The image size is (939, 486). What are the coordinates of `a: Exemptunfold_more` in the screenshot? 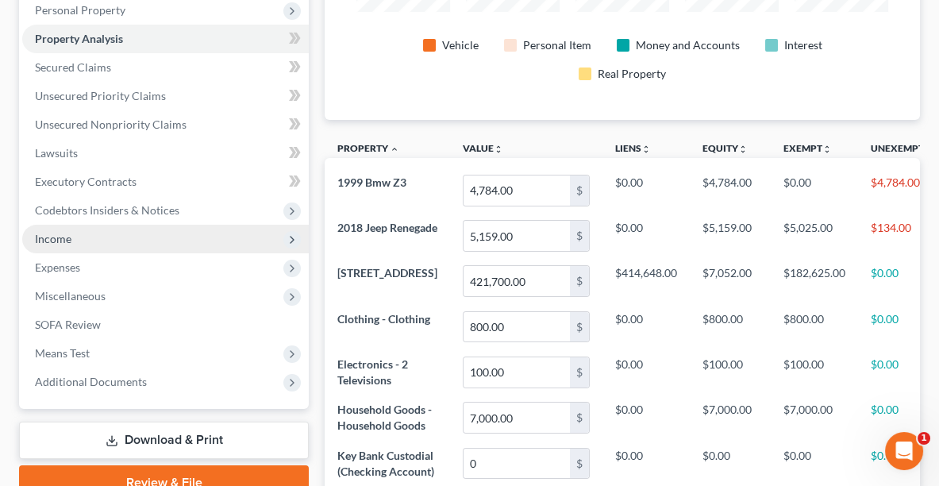 It's located at (807, 148).